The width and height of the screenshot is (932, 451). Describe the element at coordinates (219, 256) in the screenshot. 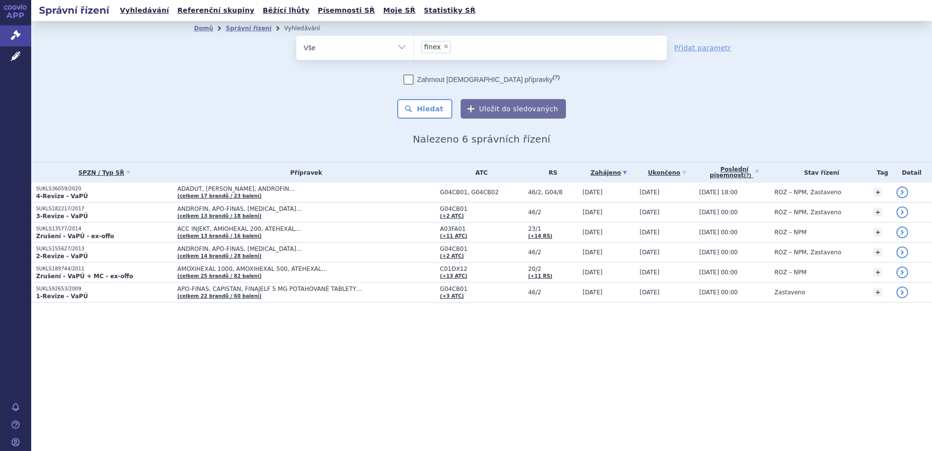

I see `a: (celkem 14 brandů / 28 balení)` at that location.